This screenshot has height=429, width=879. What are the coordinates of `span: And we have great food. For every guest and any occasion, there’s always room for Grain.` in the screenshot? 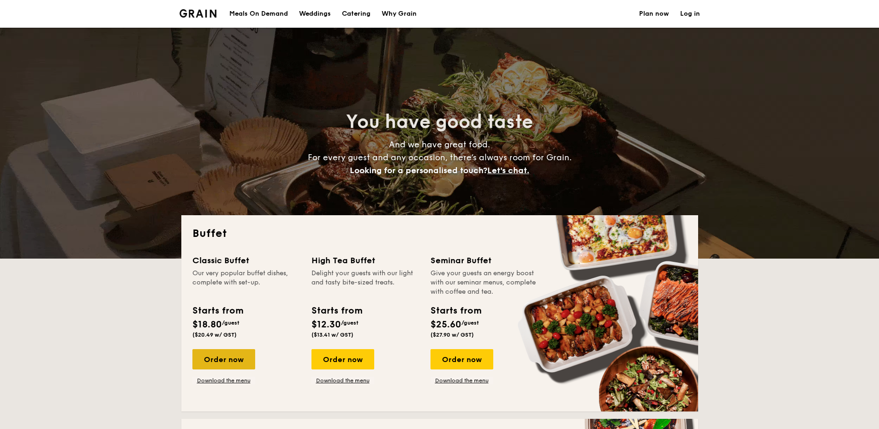 It's located at (440, 157).